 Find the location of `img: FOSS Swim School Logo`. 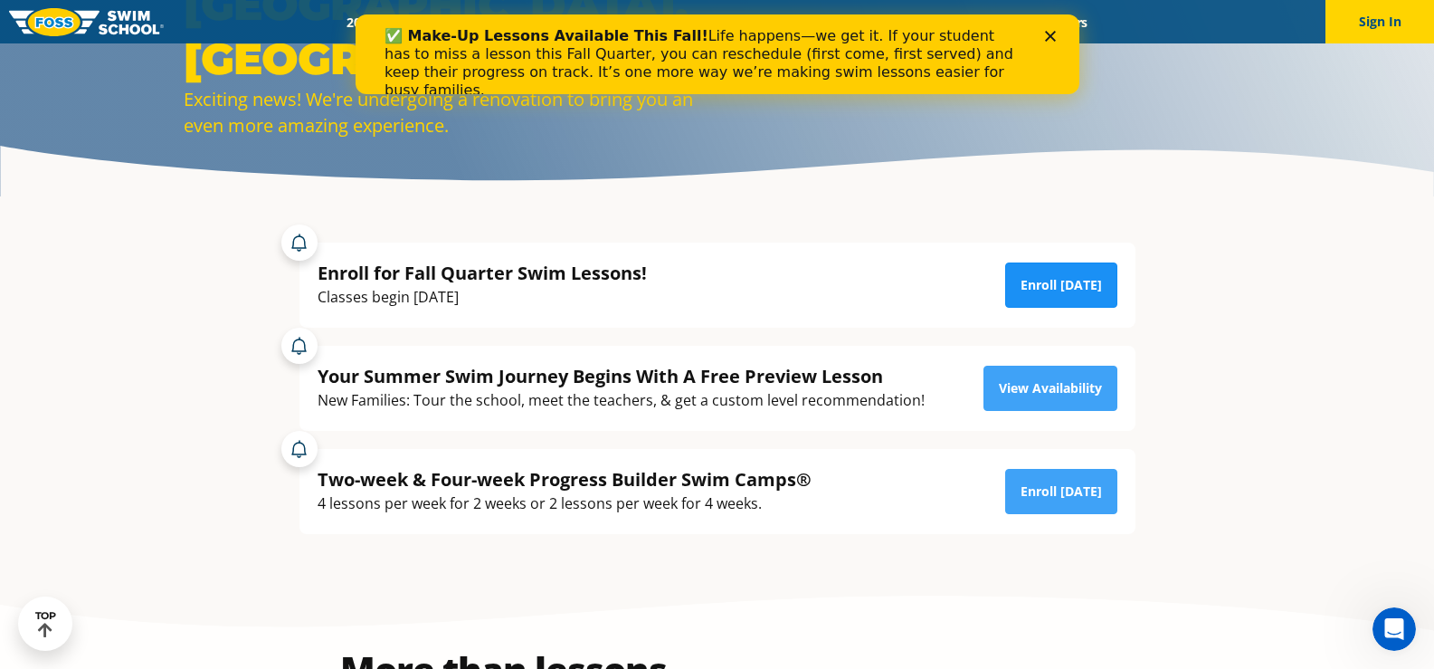

img: FOSS Swim School Logo is located at coordinates (86, 22).